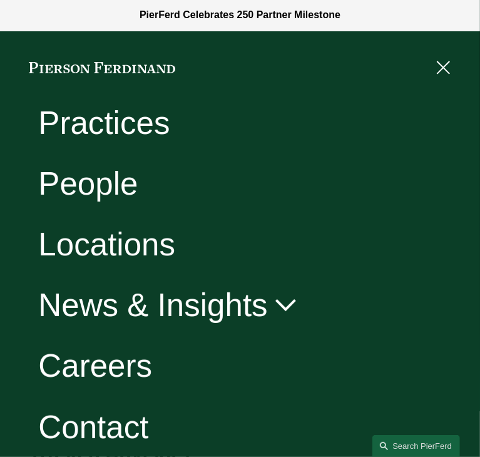  I want to click on a: People, so click(88, 184).